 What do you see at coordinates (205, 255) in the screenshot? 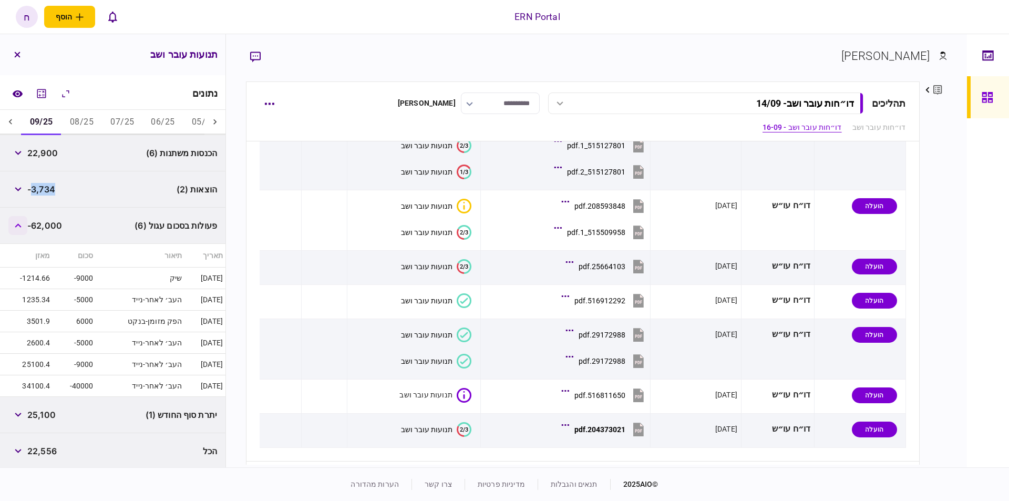
I see `th: תאריך` at bounding box center [205, 255].